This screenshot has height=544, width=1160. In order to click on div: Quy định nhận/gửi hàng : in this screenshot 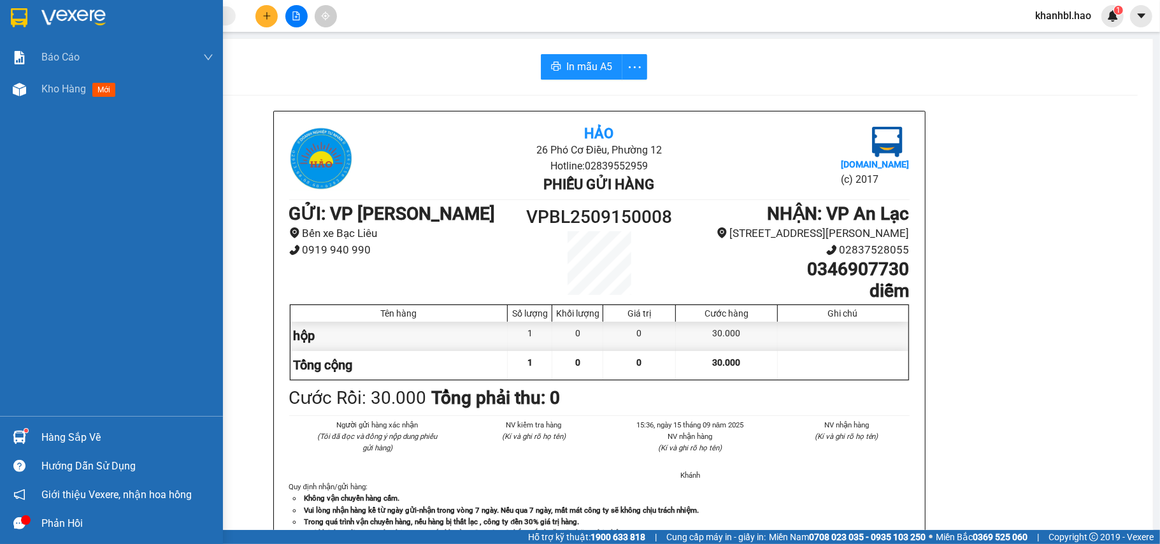, I will do `click(599, 509)`.